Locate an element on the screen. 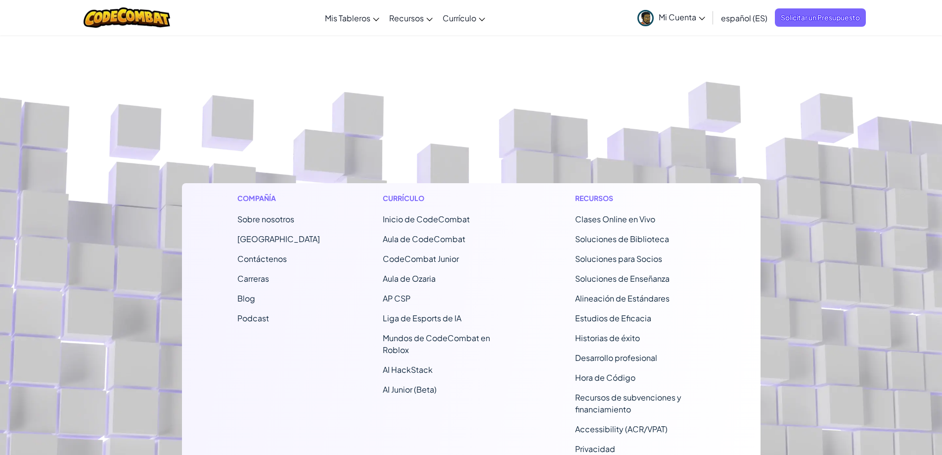 This screenshot has height=455, width=942. a: Accessibility (ACR/VPAT) is located at coordinates (621, 428).